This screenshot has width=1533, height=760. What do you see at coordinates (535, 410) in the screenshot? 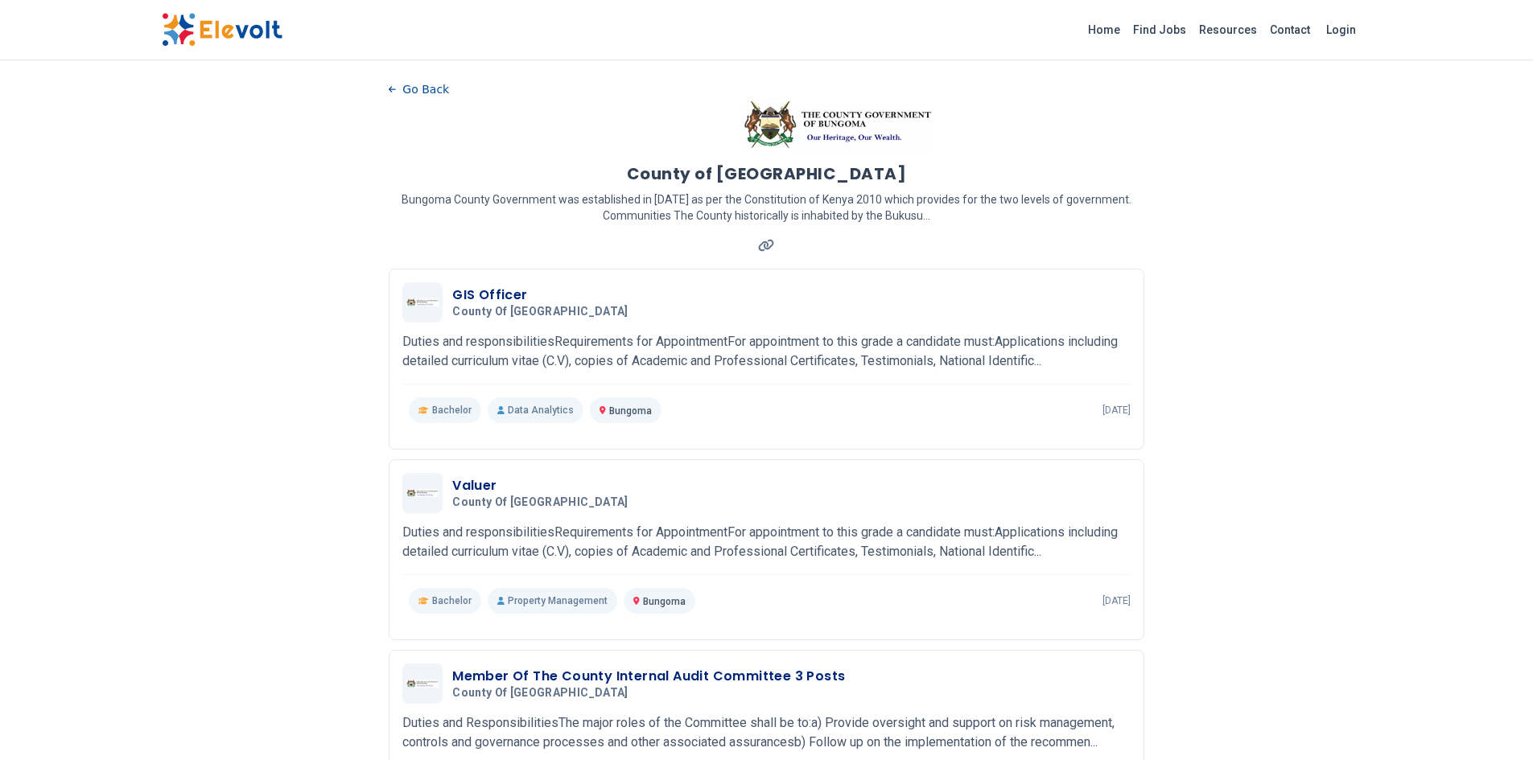
I see `p: Data Analytics` at bounding box center [535, 410].